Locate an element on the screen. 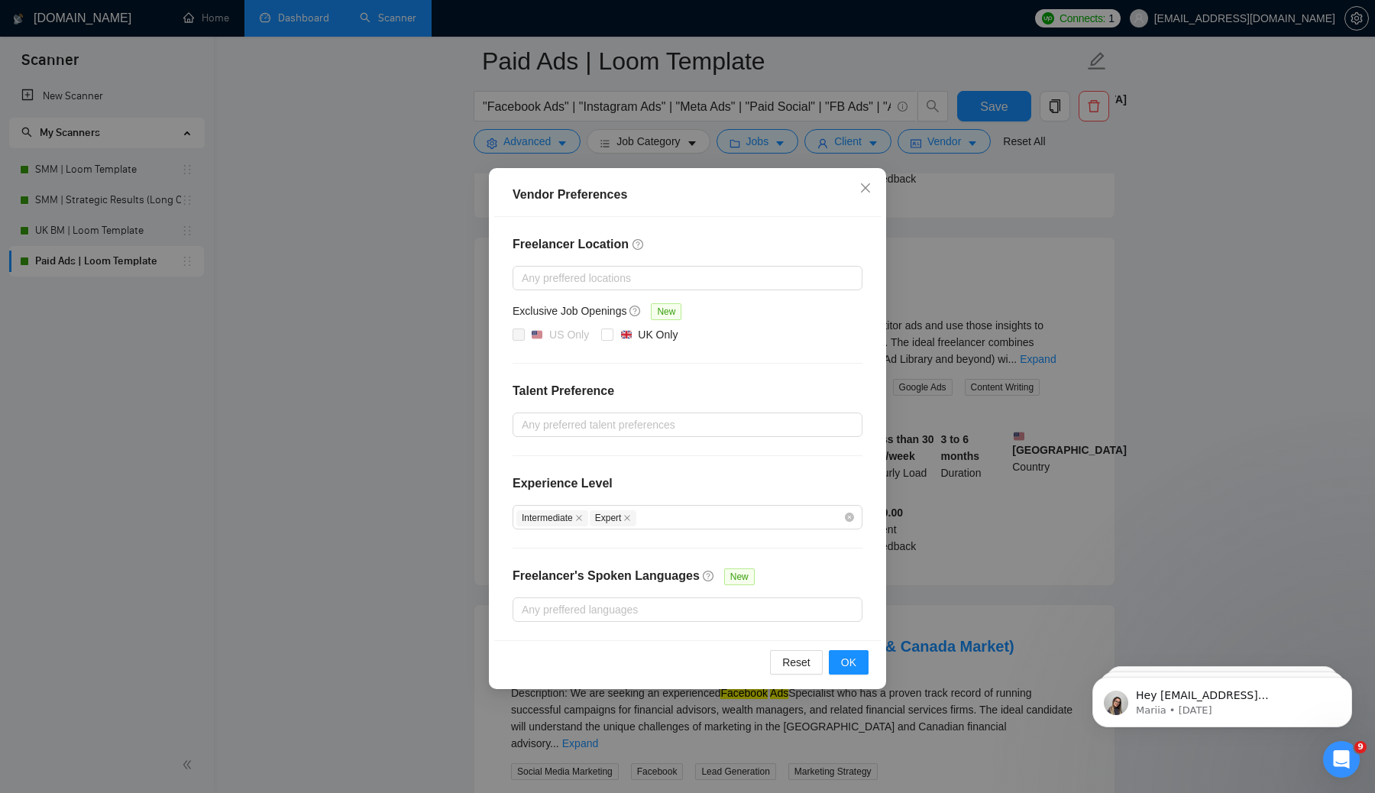 The image size is (1375, 793). h4: Talent Preference is located at coordinates (688, 391).